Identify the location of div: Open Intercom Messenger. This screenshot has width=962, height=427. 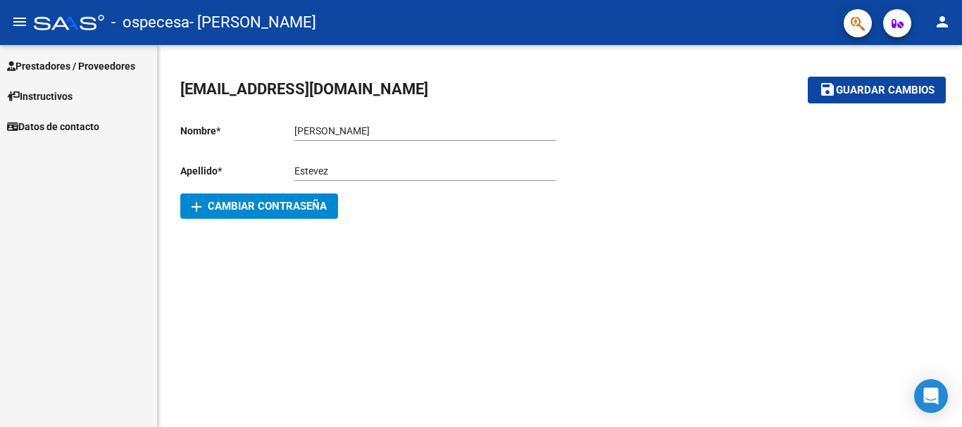
(931, 396).